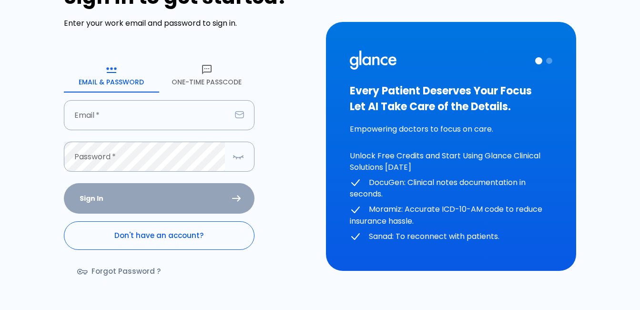 The width and height of the screenshot is (640, 310). I want to click on button: One-Time Passcode, so click(207, 75).